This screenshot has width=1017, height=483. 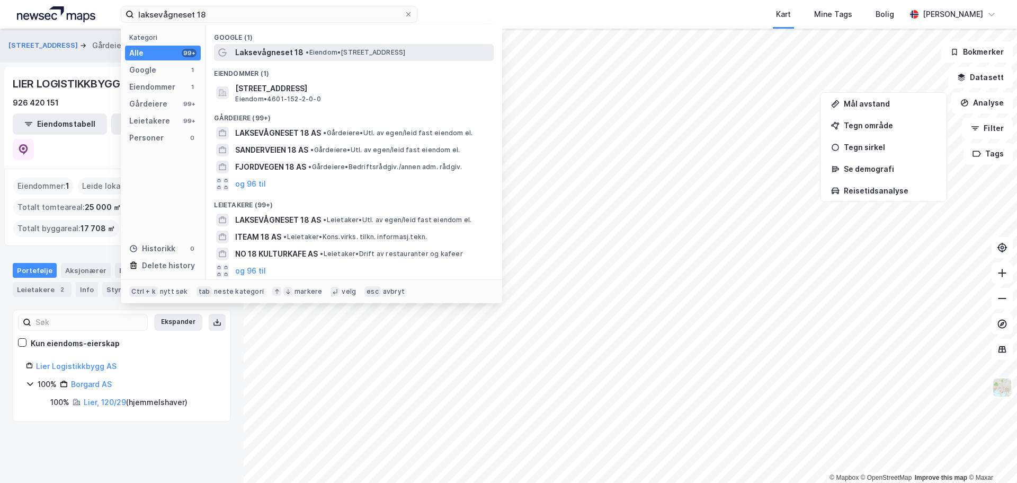 I want to click on button: Bokmerker, so click(x=977, y=52).